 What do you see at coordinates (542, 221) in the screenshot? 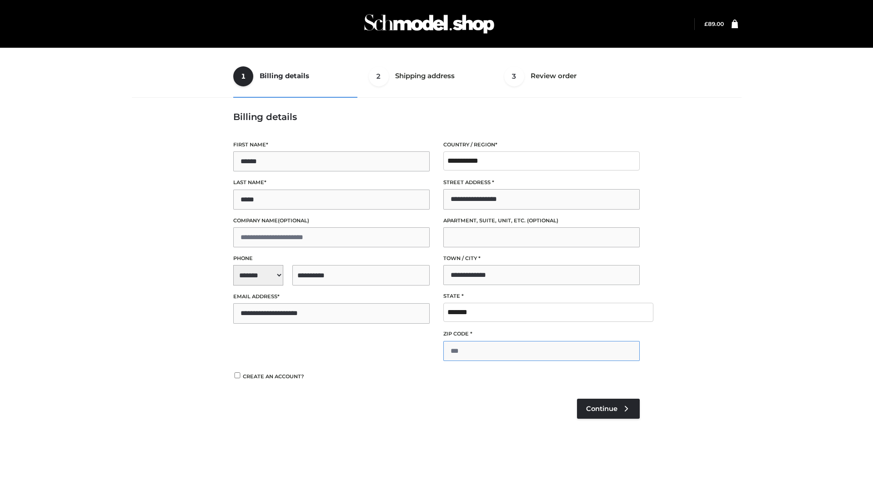
I see `label: Apartment, suite, unit, etc.` at bounding box center [542, 221].